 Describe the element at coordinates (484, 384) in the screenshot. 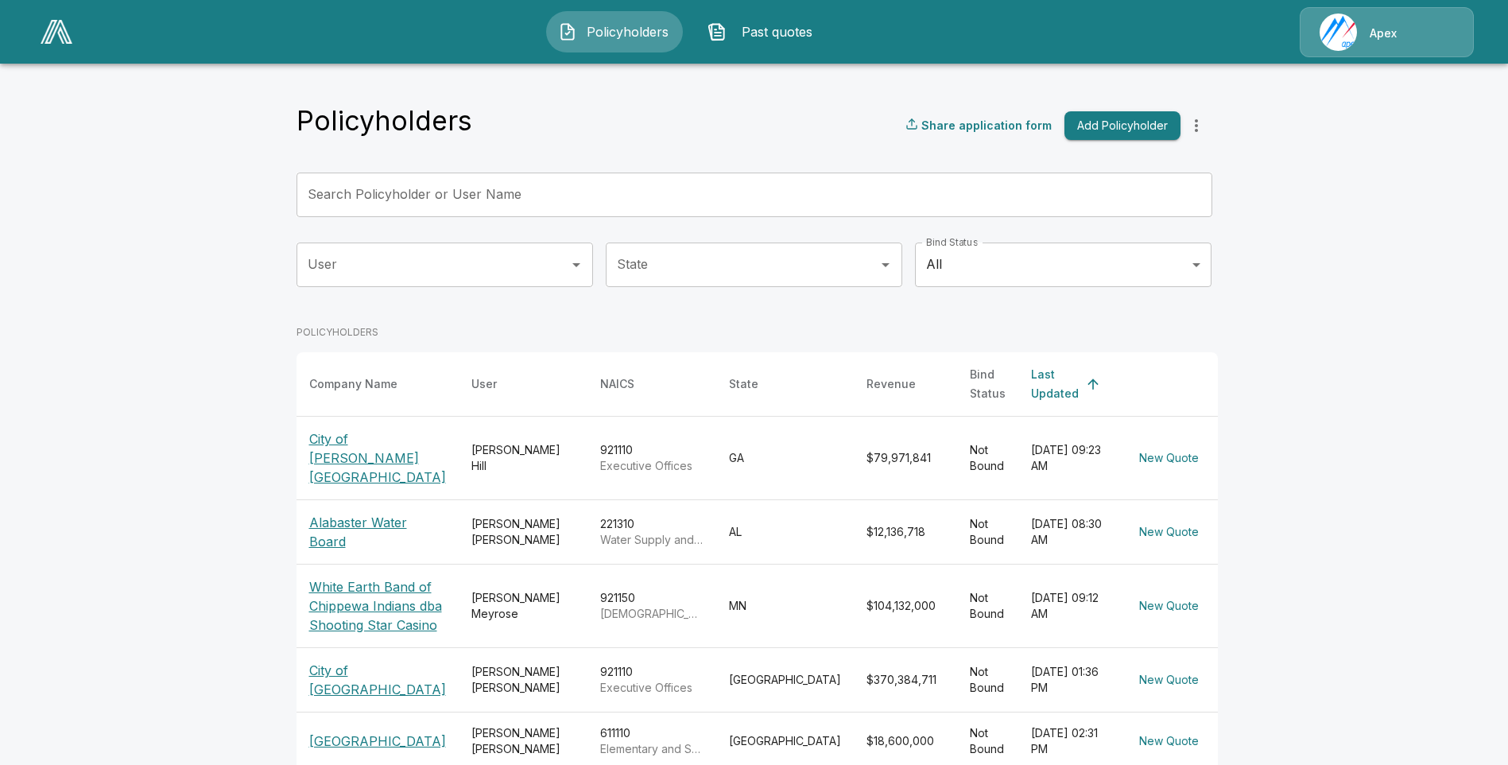

I see `div: User` at that location.